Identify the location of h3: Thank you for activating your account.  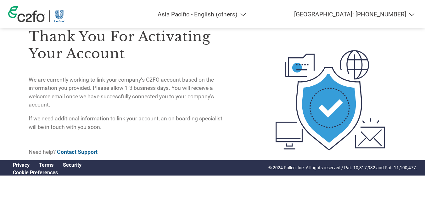
(128, 45).